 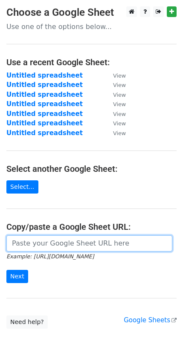 What do you see at coordinates (91, 227) in the screenshot?
I see `h4: Copy/paste a Google Sheet URL:` at bounding box center [91, 227].